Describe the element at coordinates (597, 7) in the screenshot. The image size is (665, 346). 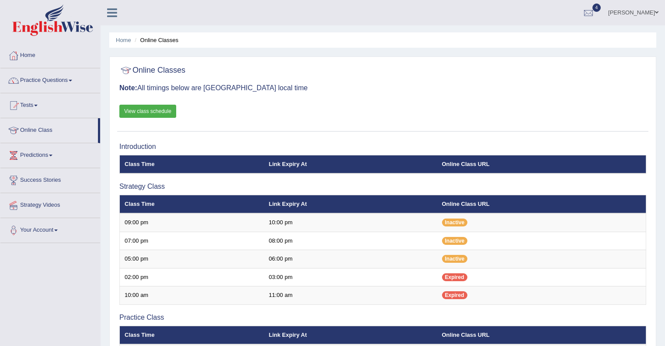
I see `span: 4` at that location.